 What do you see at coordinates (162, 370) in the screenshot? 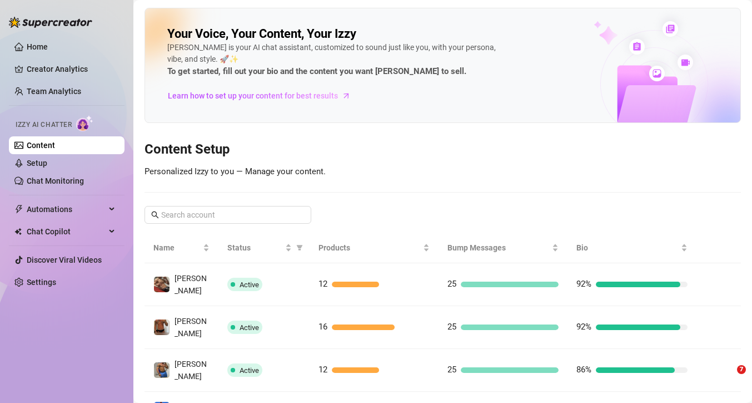
I see `img: 𝙆𝙀𝙑𝙄𝙉` at bounding box center [162, 370].